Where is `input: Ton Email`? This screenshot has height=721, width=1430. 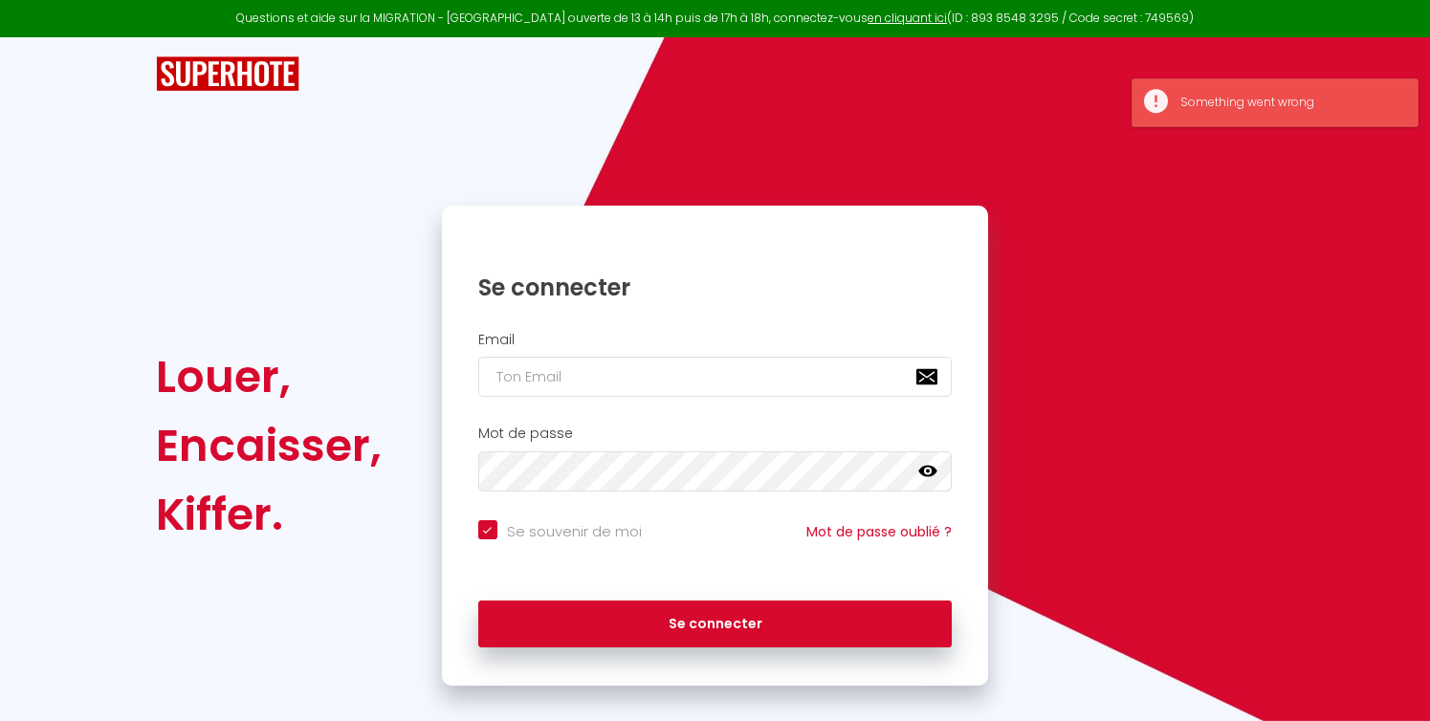 input: Ton Email is located at coordinates (715, 377).